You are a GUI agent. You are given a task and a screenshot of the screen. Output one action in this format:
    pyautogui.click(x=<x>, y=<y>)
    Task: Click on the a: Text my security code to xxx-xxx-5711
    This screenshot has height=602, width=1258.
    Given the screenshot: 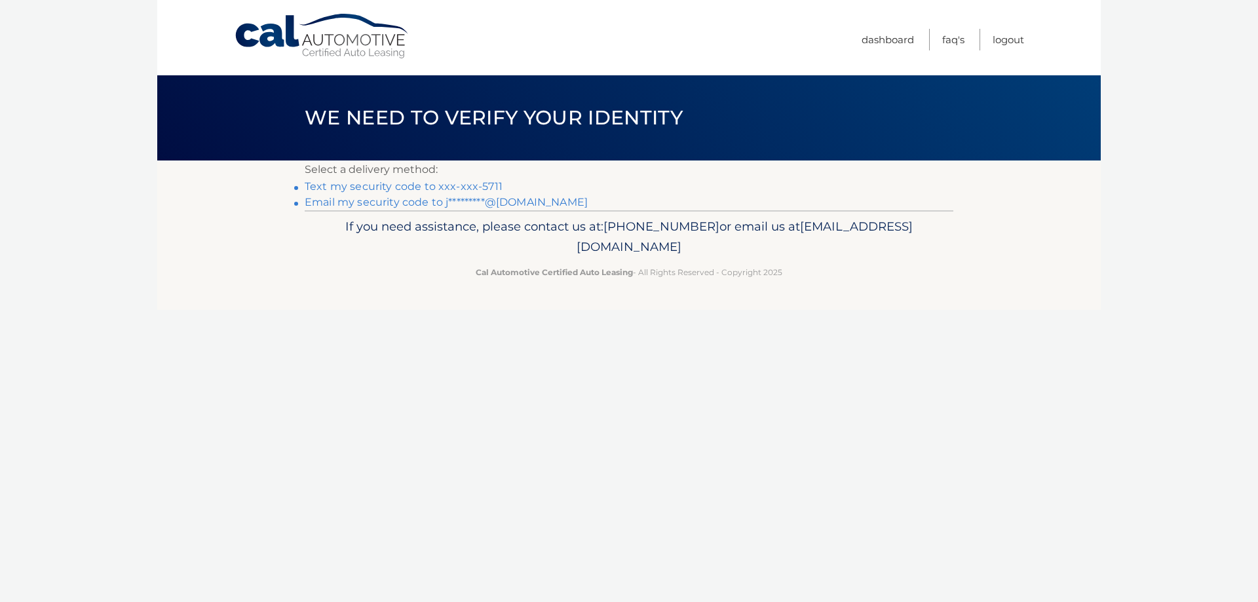 What is the action you would take?
    pyautogui.click(x=404, y=186)
    